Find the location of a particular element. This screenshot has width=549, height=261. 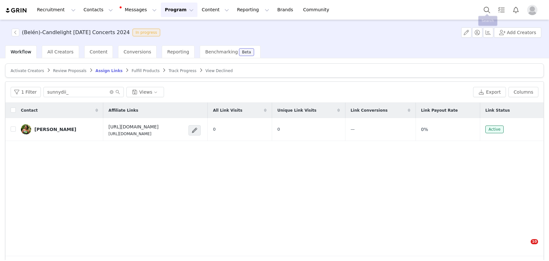

i: icon: search is located at coordinates (118, 92).